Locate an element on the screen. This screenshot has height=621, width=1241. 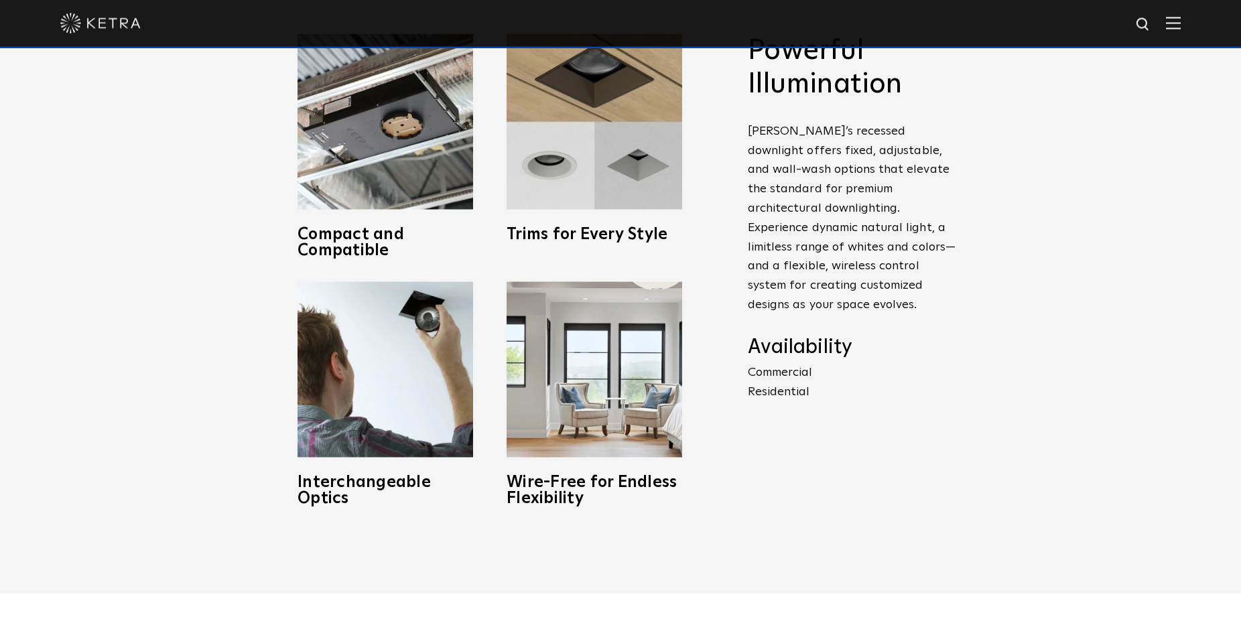
img: compact-and-copatible is located at coordinates (385, 122).